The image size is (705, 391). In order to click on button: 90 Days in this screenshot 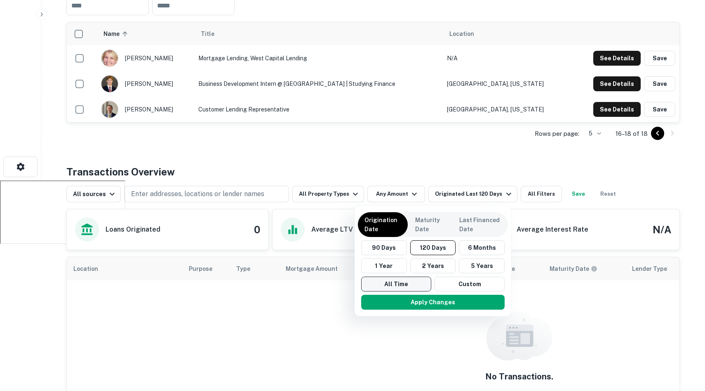, I will do `click(384, 247)`.